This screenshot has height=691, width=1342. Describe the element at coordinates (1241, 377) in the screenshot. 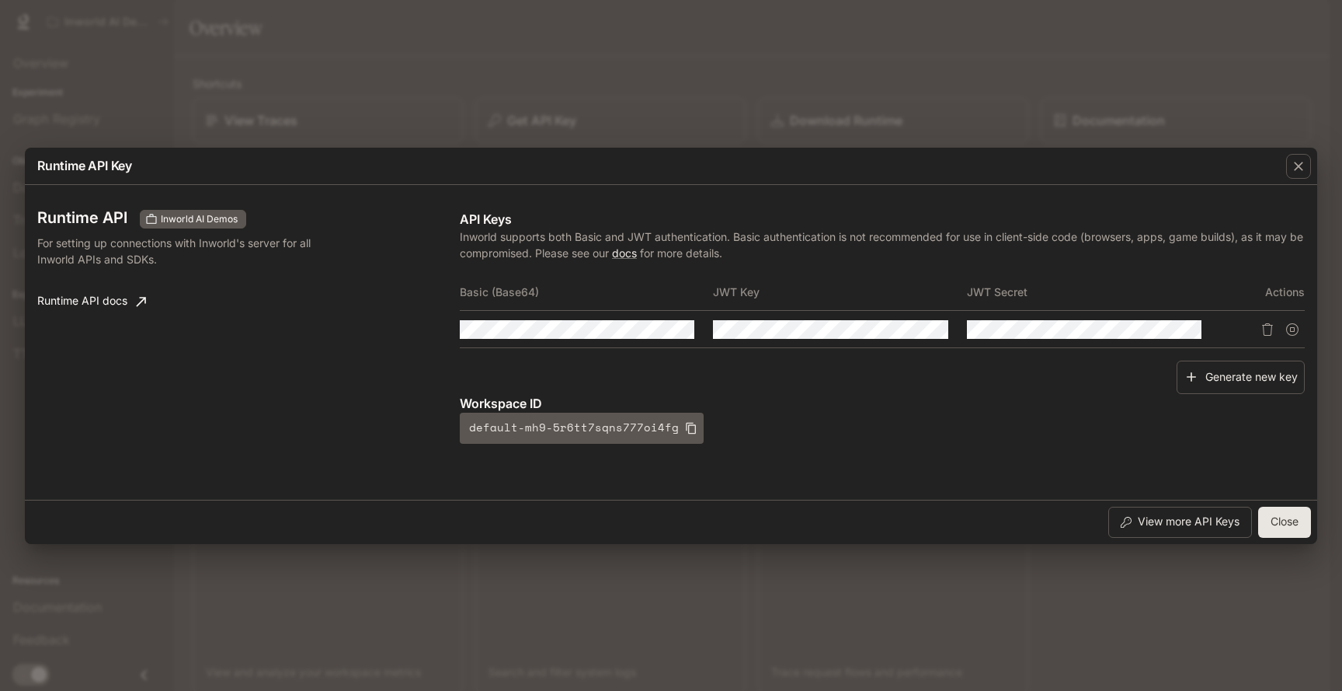

I see `button: Generate new key` at that location.